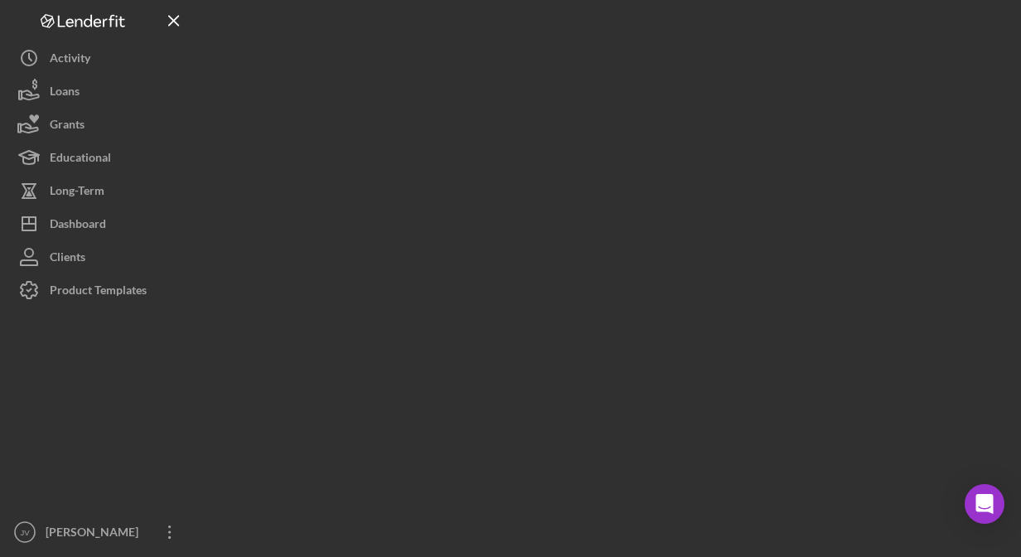 Image resolution: width=1021 pixels, height=557 pixels. I want to click on a: Long-Term, so click(99, 191).